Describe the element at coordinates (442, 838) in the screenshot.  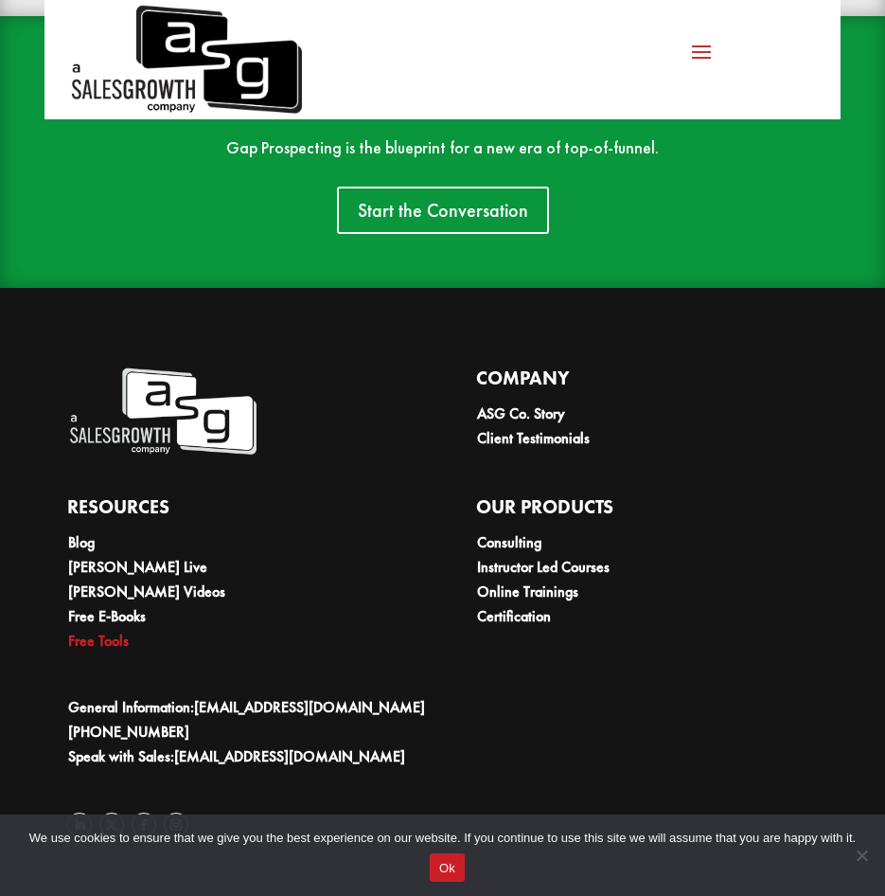
I see `span: We use cookies to ensure that we give you the best experience on our website. If you continue to ...` at that location.